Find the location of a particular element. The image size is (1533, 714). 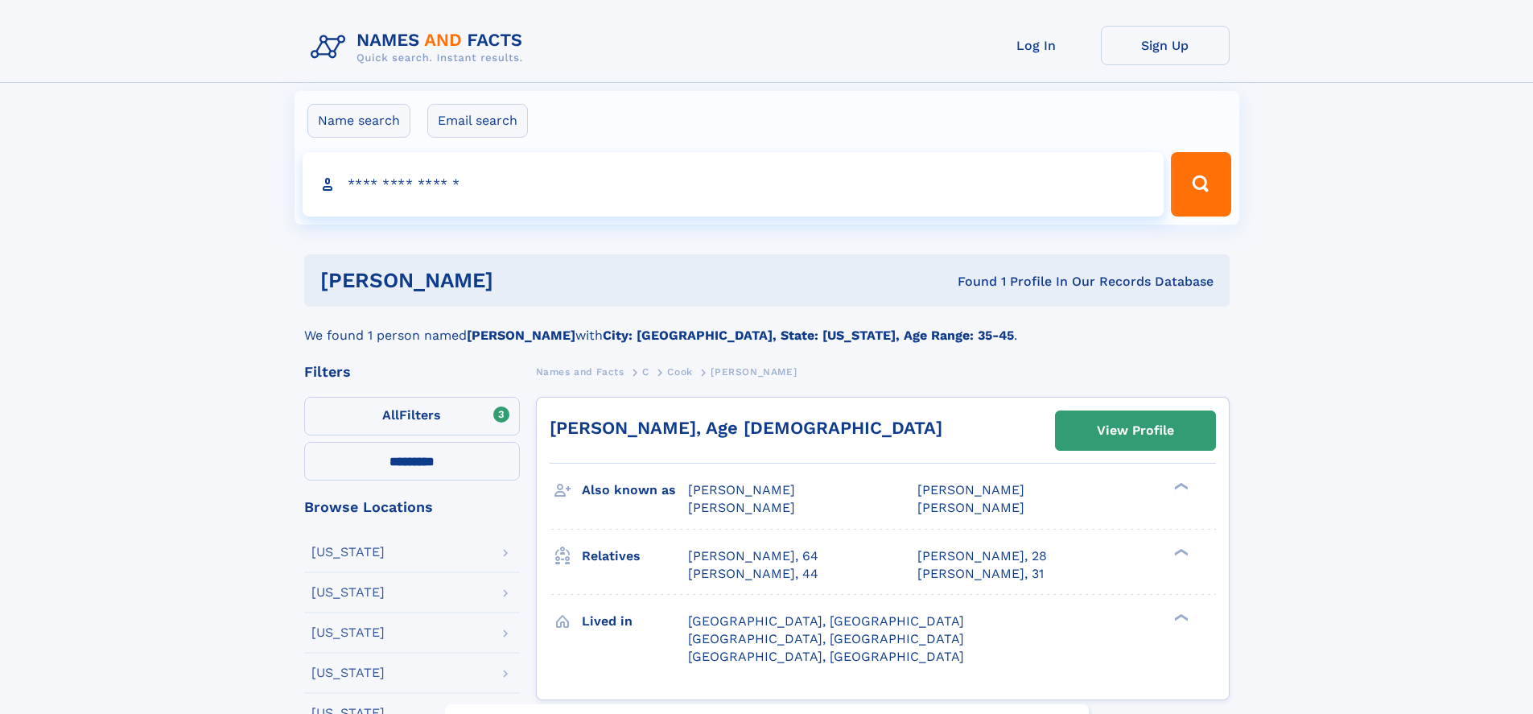

label: Filters is located at coordinates (412, 416).